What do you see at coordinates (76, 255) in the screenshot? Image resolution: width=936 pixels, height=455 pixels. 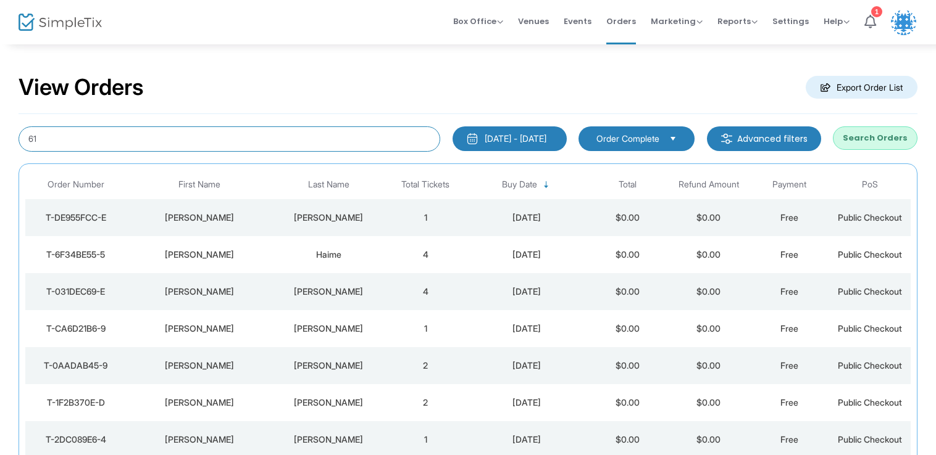 I see `div: T-6F34BE55-5` at bounding box center [76, 255].